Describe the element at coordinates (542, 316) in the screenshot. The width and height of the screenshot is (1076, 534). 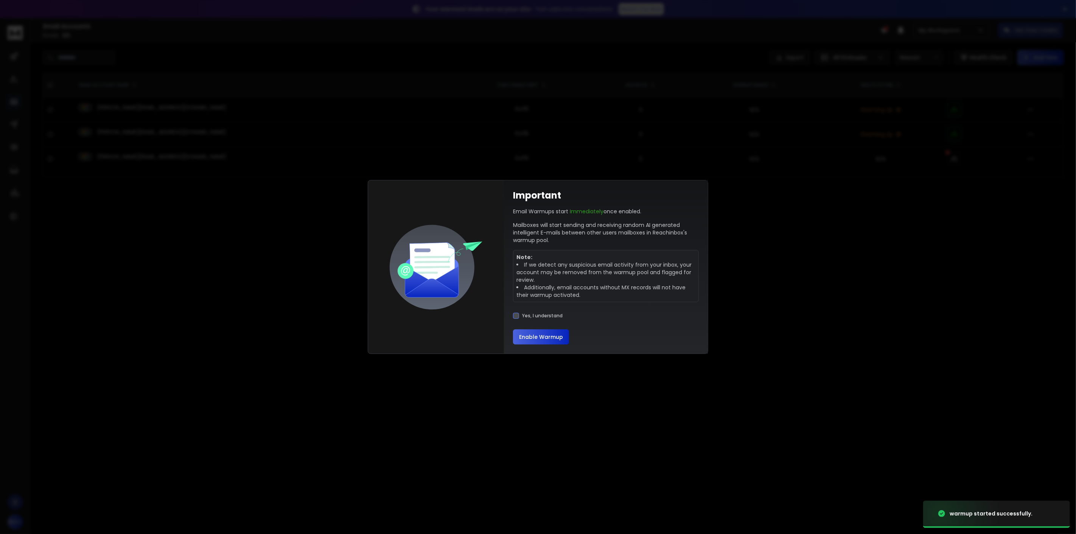
I see `label: Yes, I understand` at that location.